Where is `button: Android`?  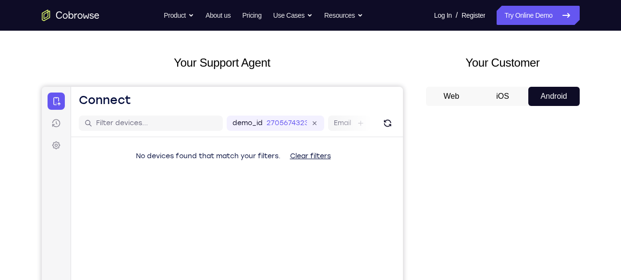
button: Android is located at coordinates (554, 97).